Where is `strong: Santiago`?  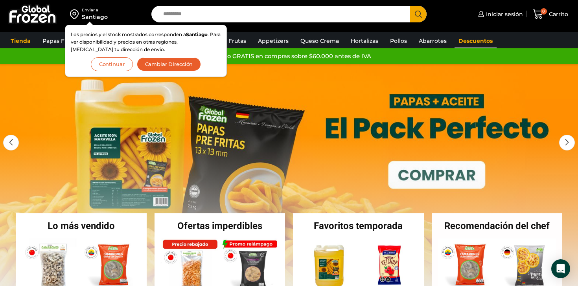
strong: Santiago is located at coordinates (197, 34).